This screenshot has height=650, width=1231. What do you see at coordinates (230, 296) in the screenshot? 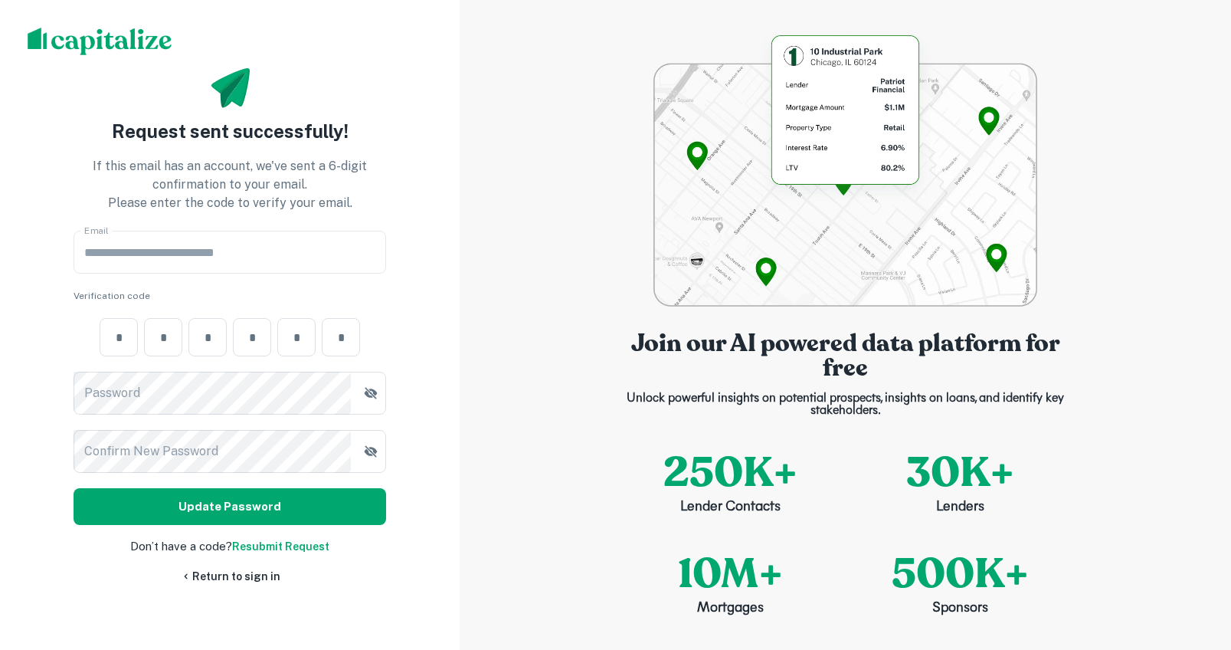
I see `div: Verification code` at bounding box center [230, 296].